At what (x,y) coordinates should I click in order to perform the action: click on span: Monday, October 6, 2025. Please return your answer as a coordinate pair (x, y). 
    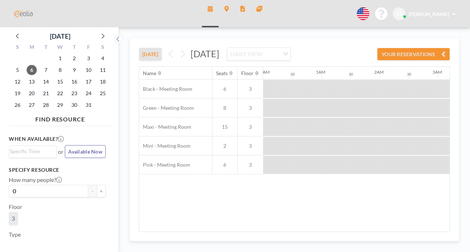
    Looking at the image, I should click on (32, 70).